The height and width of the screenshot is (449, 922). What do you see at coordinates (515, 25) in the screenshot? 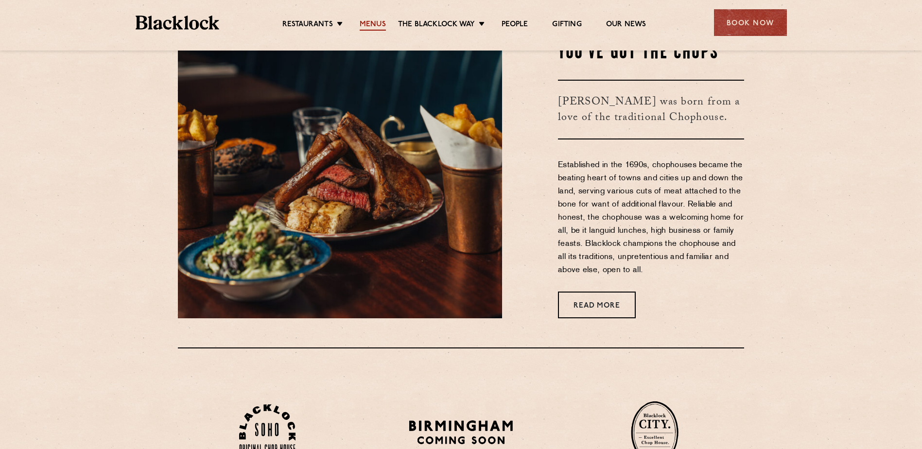
I see `a: People` at bounding box center [515, 25].